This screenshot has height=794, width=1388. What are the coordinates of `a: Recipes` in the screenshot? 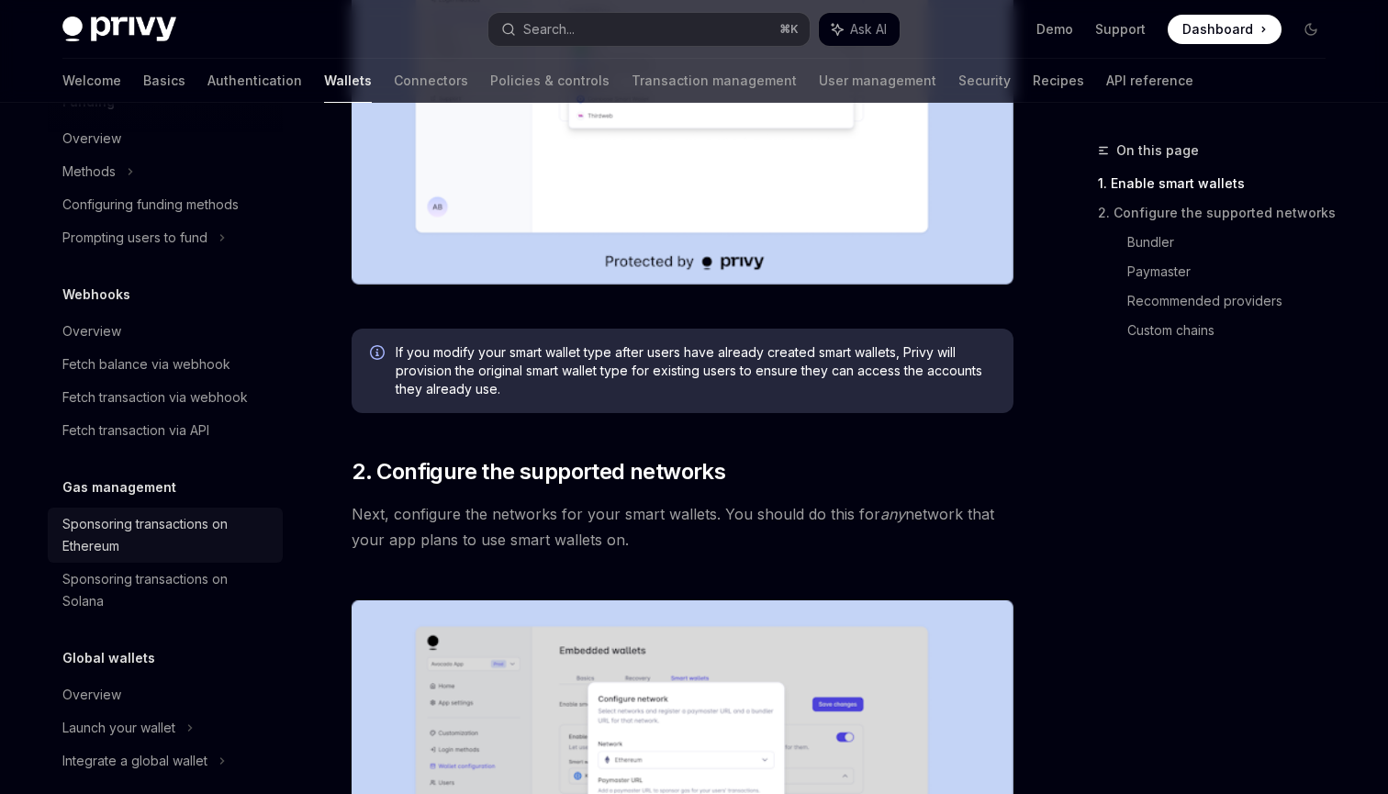 It's located at (1059, 81).